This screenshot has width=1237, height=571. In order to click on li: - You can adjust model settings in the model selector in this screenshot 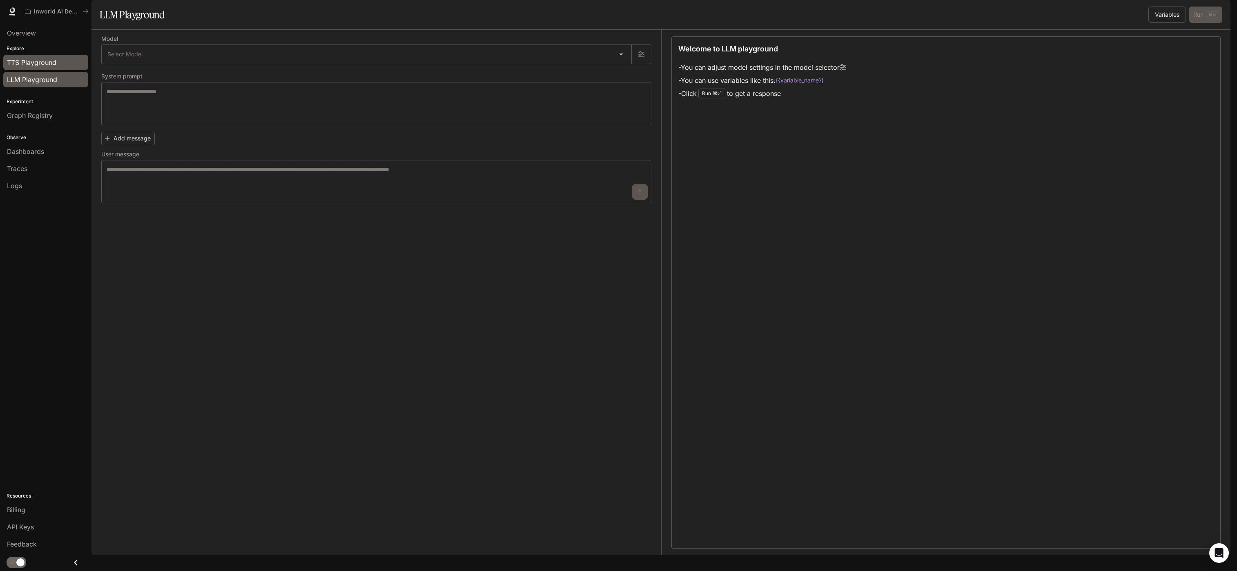, I will do `click(762, 67)`.